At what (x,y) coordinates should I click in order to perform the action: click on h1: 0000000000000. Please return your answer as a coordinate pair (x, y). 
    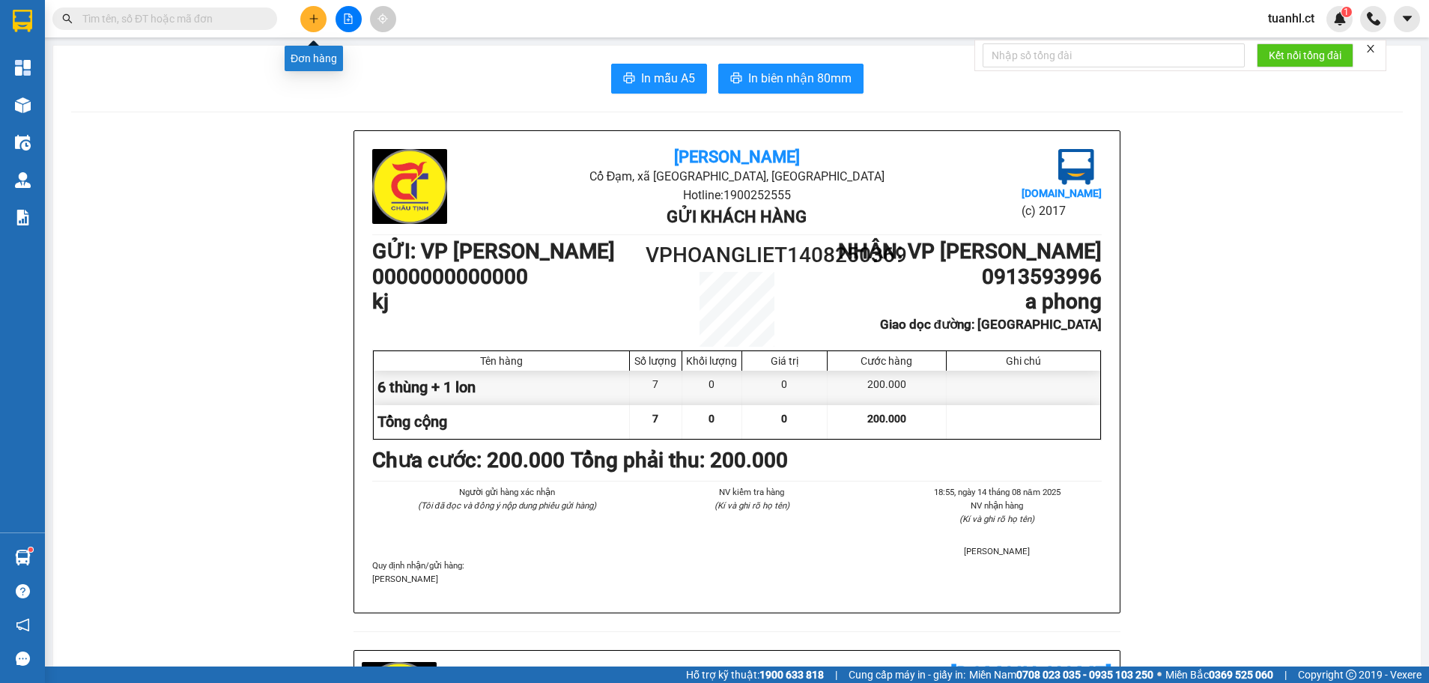
    Looking at the image, I should click on (509, 277).